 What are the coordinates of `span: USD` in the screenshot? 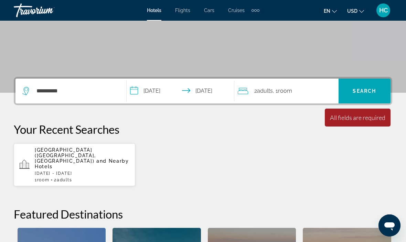 It's located at (353, 11).